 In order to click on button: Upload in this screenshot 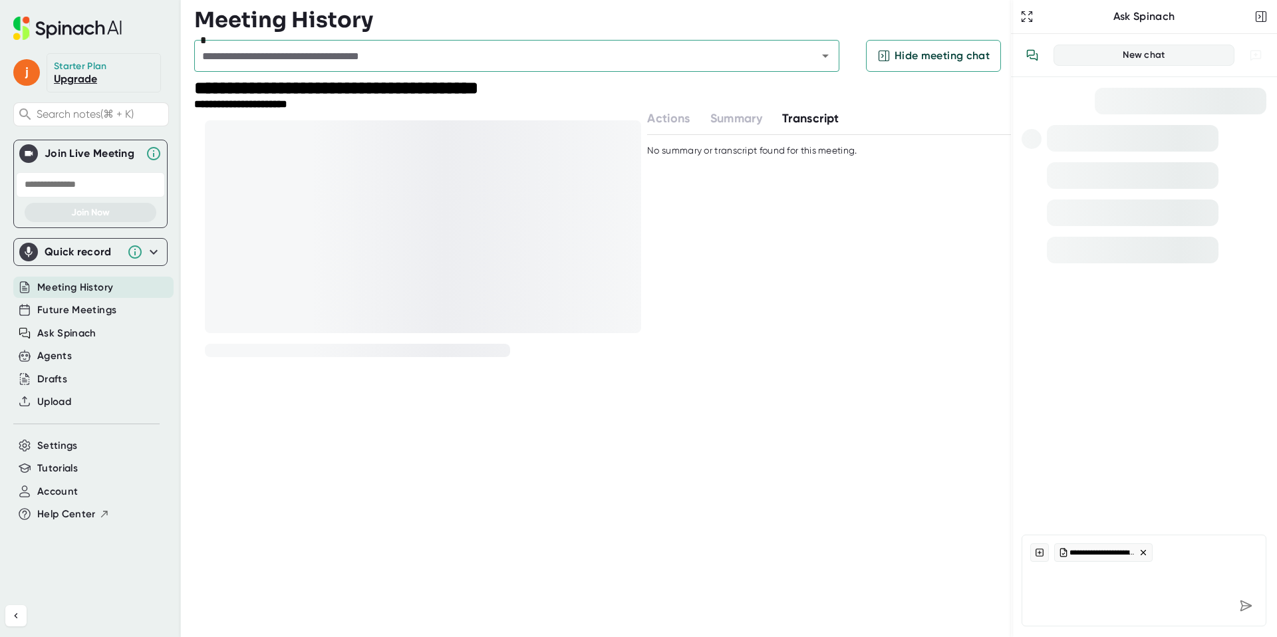, I will do `click(54, 402)`.